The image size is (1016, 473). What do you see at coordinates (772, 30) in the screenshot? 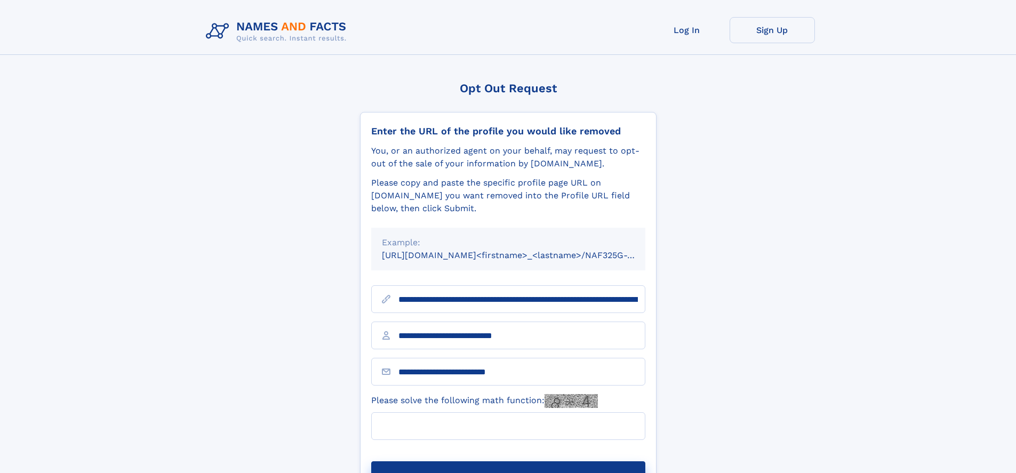
I see `a: Sign Up` at bounding box center [772, 30].